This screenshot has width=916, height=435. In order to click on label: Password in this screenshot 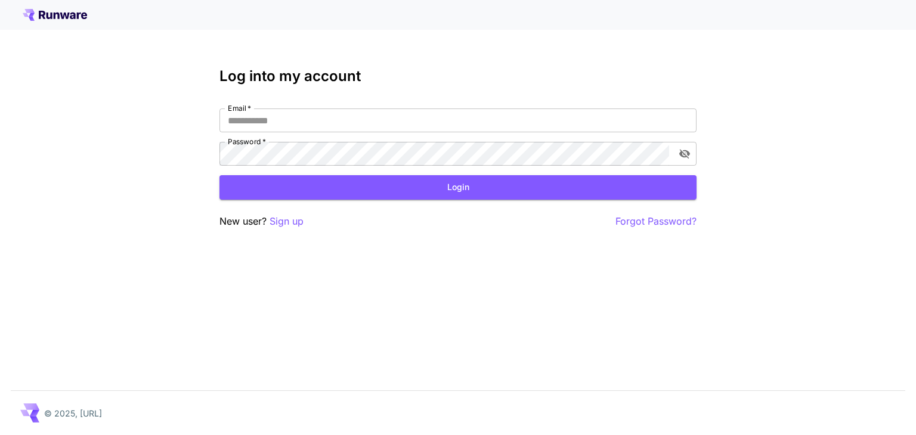, I will do `click(247, 141)`.